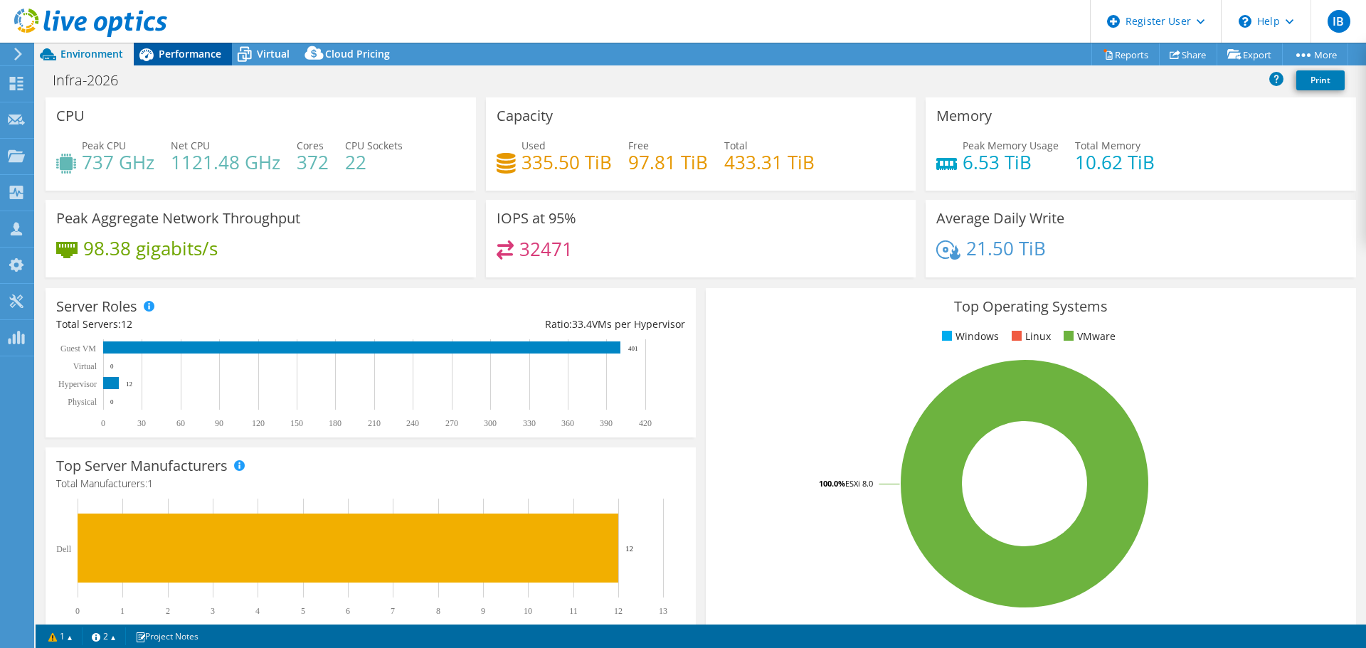  What do you see at coordinates (181, 423) in the screenshot?
I see `text: 60` at bounding box center [181, 423].